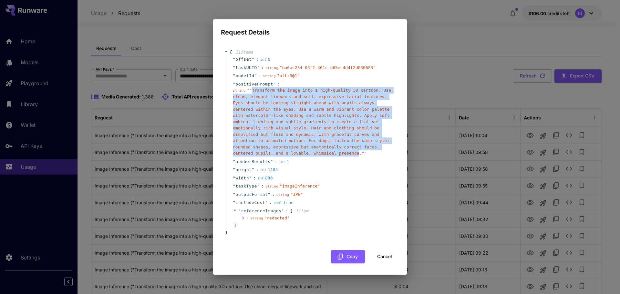 The width and height of the screenshot is (620, 294). Describe the element at coordinates (252, 195) in the screenshot. I see `span: outputFormat` at that location.